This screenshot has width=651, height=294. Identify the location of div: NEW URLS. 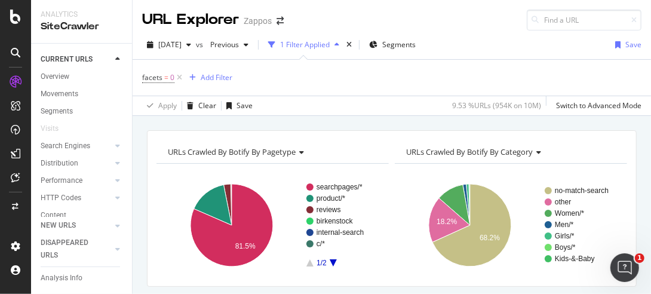
(58, 225).